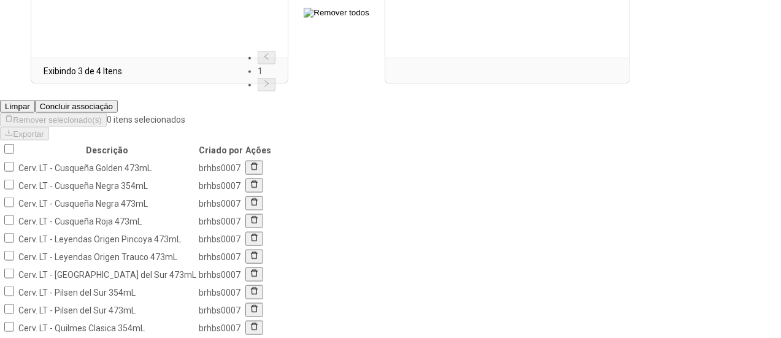  I want to click on span: 0 itens selecionados, so click(146, 120).